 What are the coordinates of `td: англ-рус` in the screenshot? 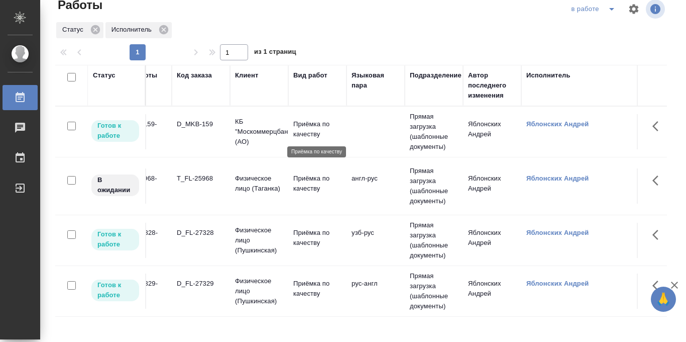 It's located at (376, 186).